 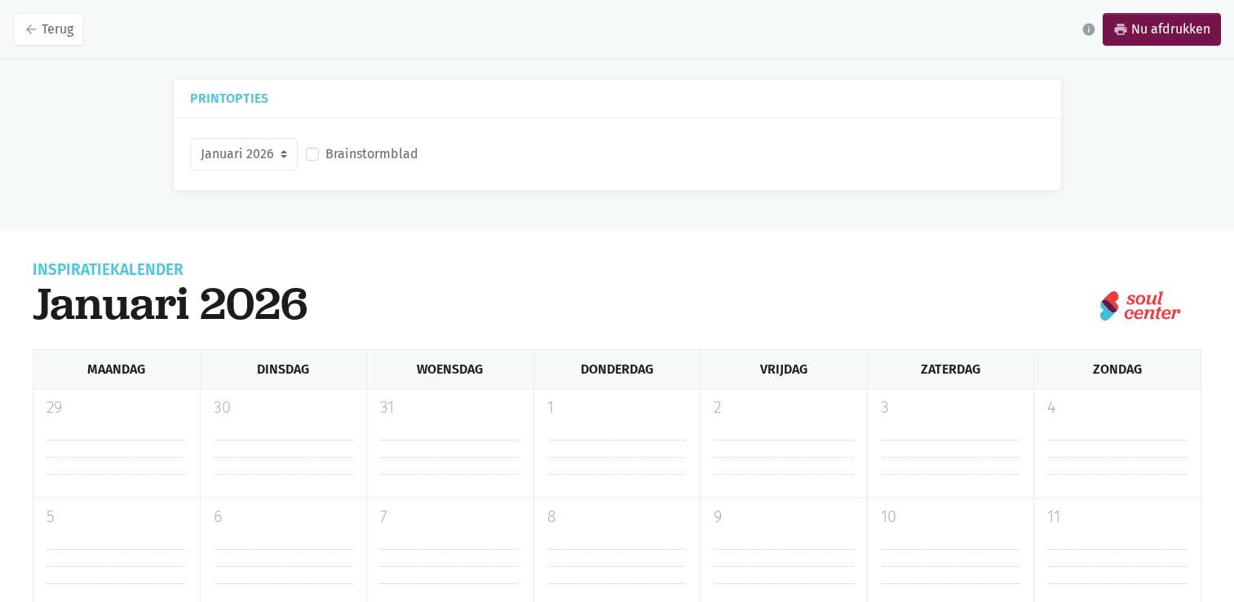 What do you see at coordinates (1118, 517) in the screenshot?
I see `p: 11` at bounding box center [1118, 517].